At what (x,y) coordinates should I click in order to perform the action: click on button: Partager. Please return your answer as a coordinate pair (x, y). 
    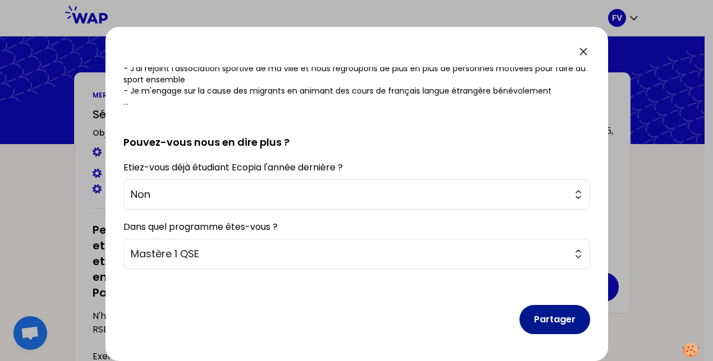
    Looking at the image, I should click on (555, 320).